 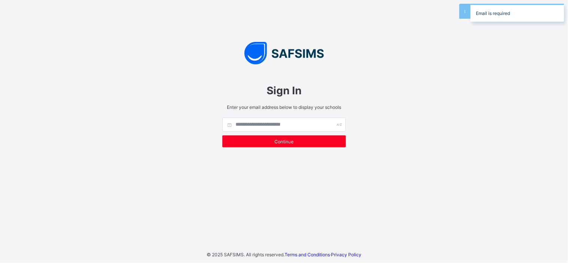 I want to click on span: © 2025 SAFSIMS. All rights reserved., so click(x=246, y=255).